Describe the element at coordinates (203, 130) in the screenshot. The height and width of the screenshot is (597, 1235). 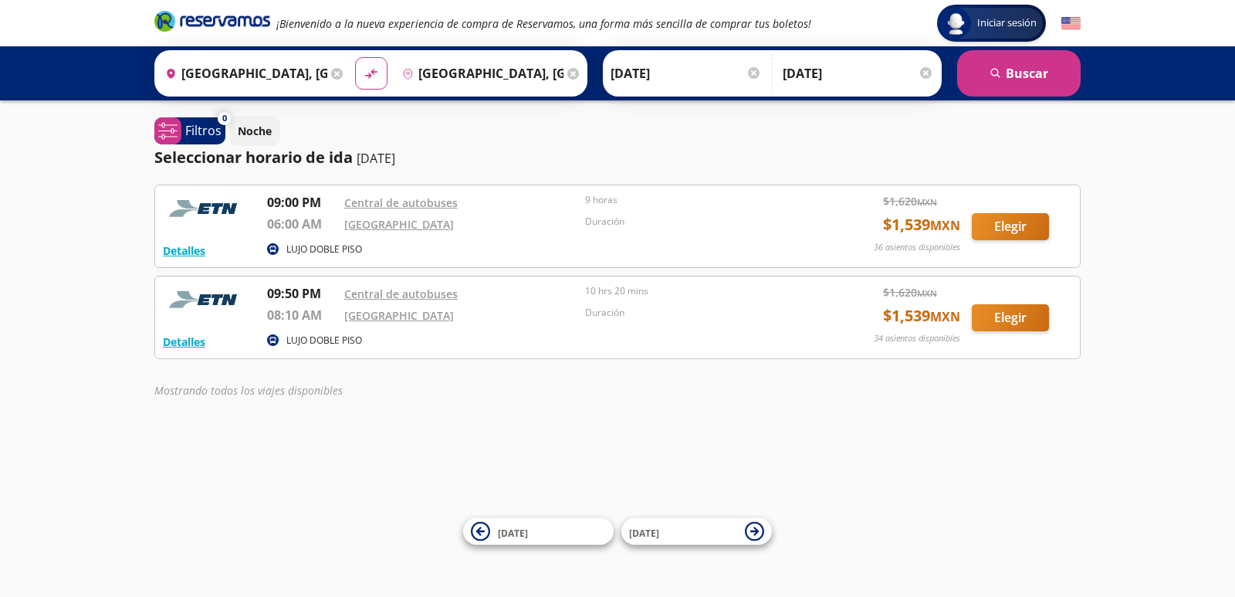
I see `p: Filtros` at that location.